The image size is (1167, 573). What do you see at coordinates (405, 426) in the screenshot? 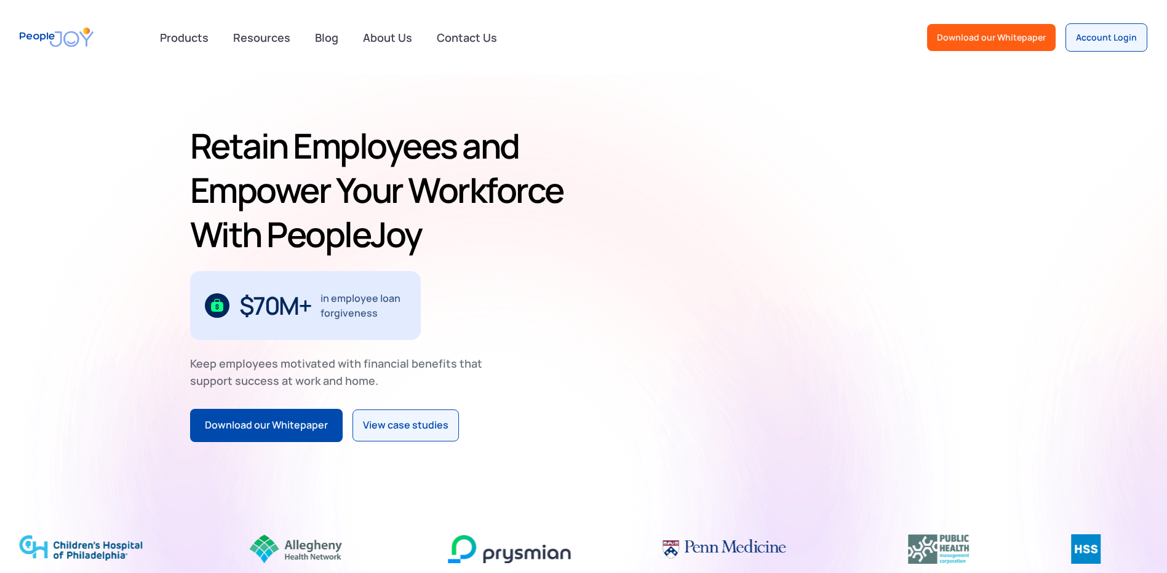
I see `div: View case studies` at bounding box center [405, 426].